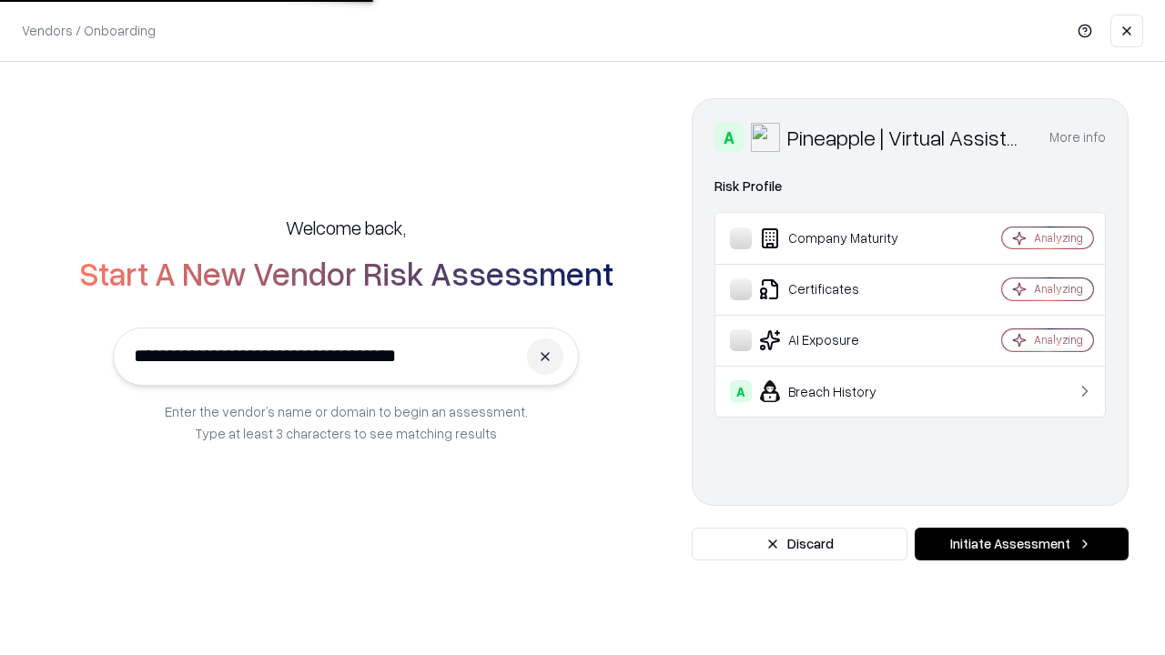 This screenshot has width=1165, height=655. I want to click on p: Vendors / Onboarding, so click(88, 30).